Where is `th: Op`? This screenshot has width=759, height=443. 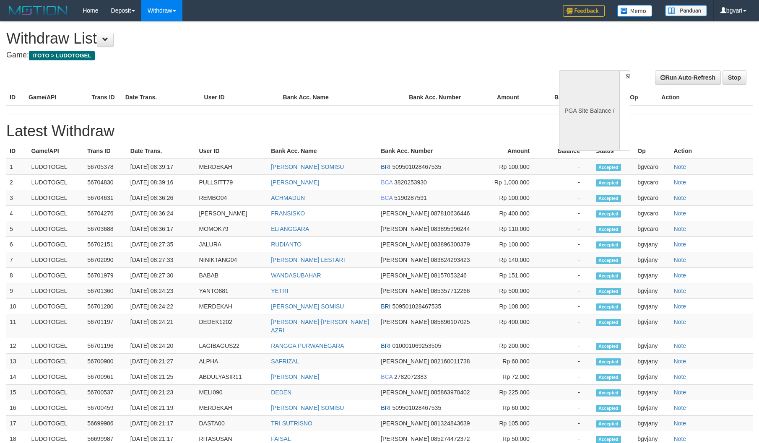
th: Op is located at coordinates (652, 151).